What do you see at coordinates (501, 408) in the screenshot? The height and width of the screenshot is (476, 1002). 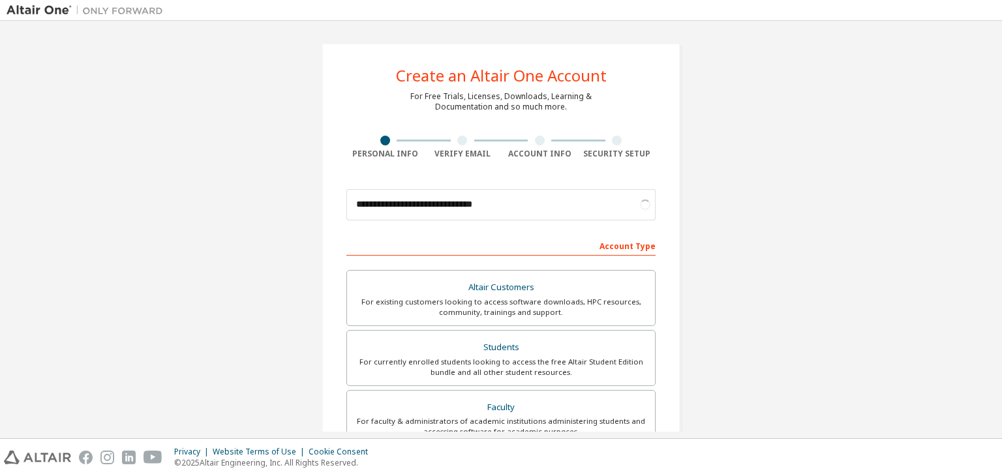 I see `div: Faculty` at bounding box center [501, 408].